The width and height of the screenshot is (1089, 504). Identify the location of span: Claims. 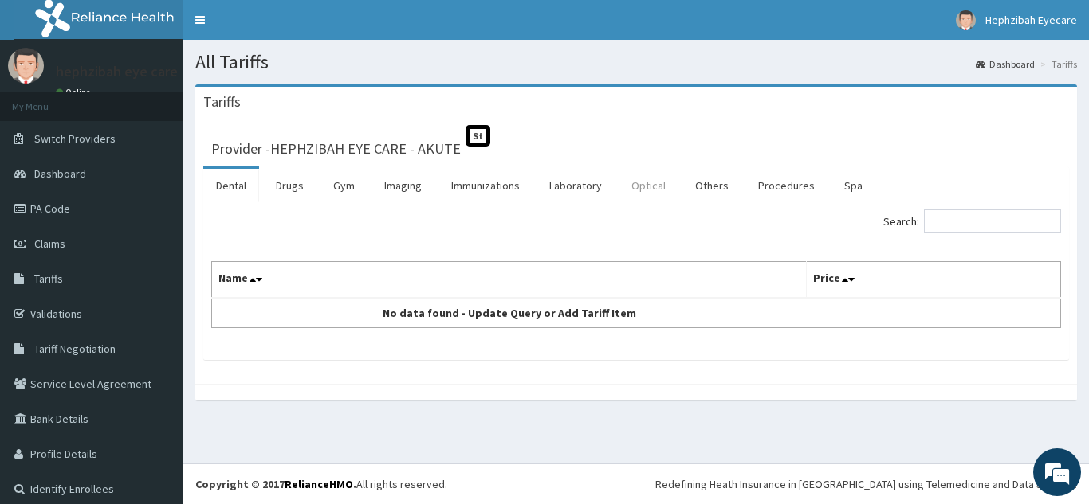
(49, 244).